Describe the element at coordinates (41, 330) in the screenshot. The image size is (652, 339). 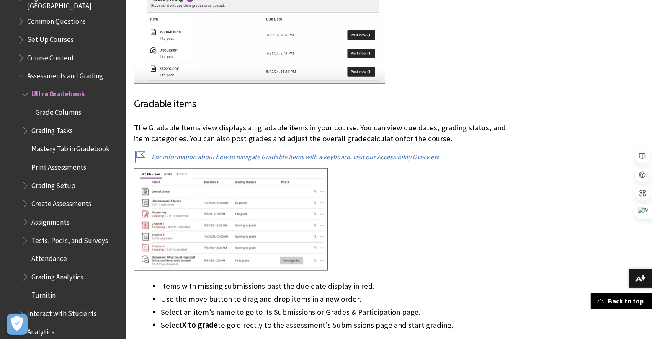
I see `span: Analytics` at that location.